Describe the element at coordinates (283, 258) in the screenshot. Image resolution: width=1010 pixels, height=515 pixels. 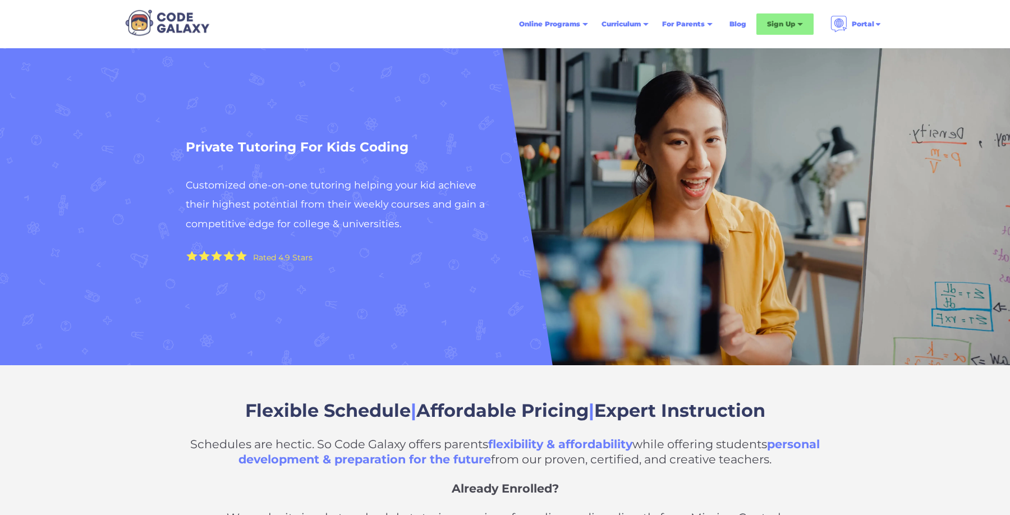
I see `div: Rated 4.9 Stars` at that location.